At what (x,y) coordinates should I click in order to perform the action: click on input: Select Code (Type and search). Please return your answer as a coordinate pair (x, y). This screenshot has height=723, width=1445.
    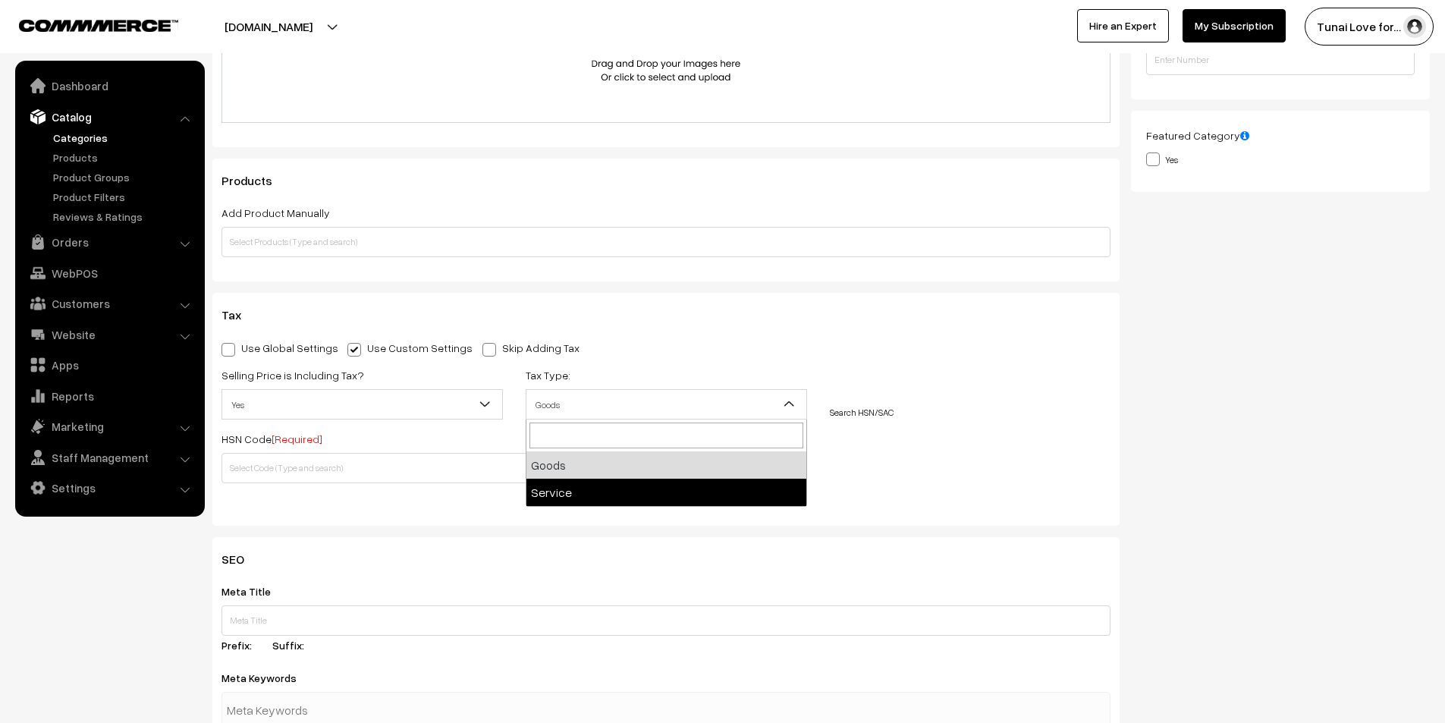
    Looking at the image, I should click on (438, 468).